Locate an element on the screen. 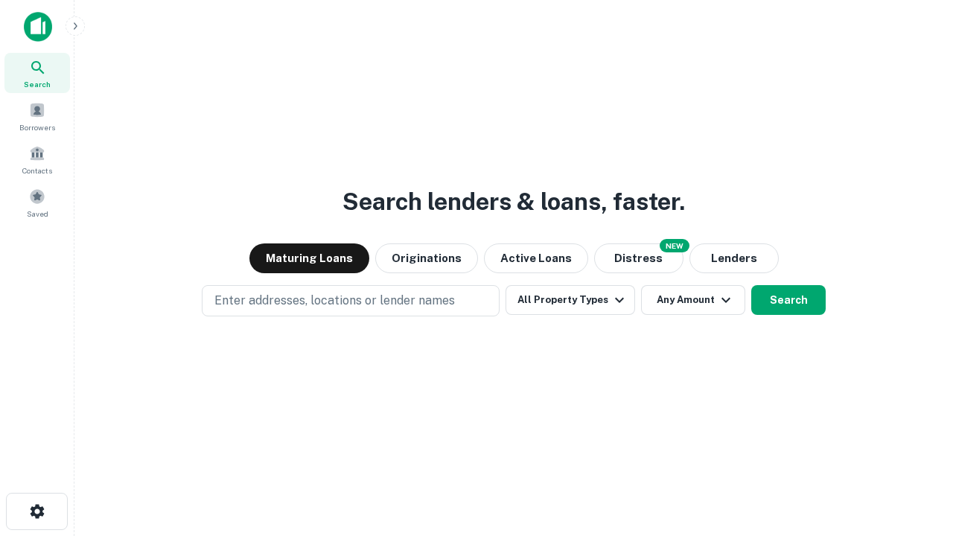  div: Borrowers is located at coordinates (37, 116).